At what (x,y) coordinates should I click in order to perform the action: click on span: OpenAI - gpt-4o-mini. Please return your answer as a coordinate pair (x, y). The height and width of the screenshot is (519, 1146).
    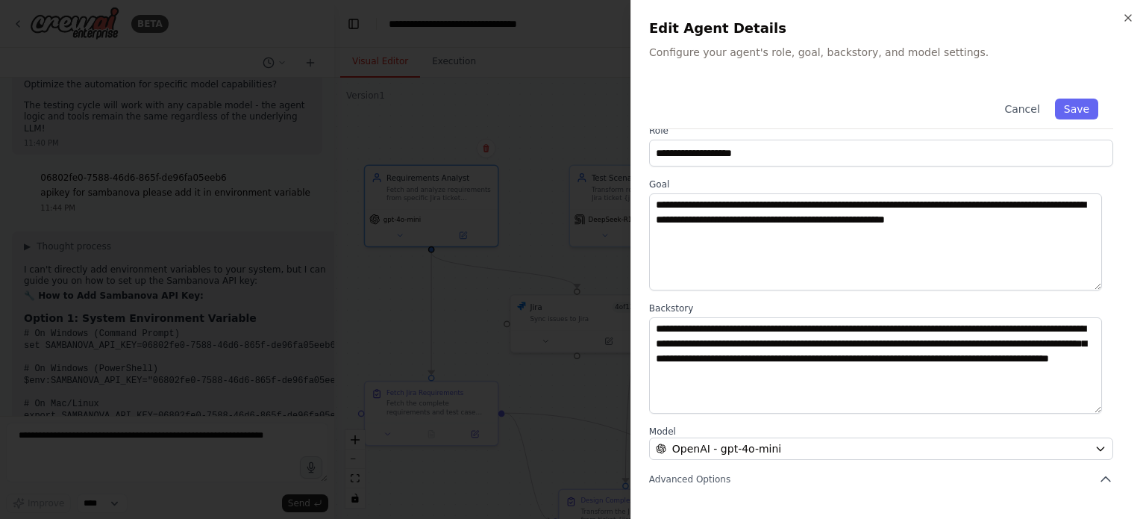
    Looking at the image, I should click on (727, 449).